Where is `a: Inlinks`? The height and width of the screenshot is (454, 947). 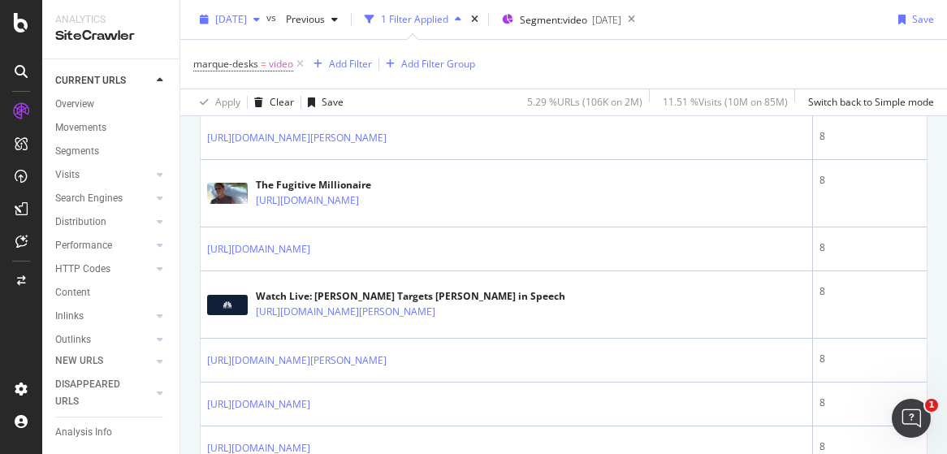 a: Inlinks is located at coordinates (103, 316).